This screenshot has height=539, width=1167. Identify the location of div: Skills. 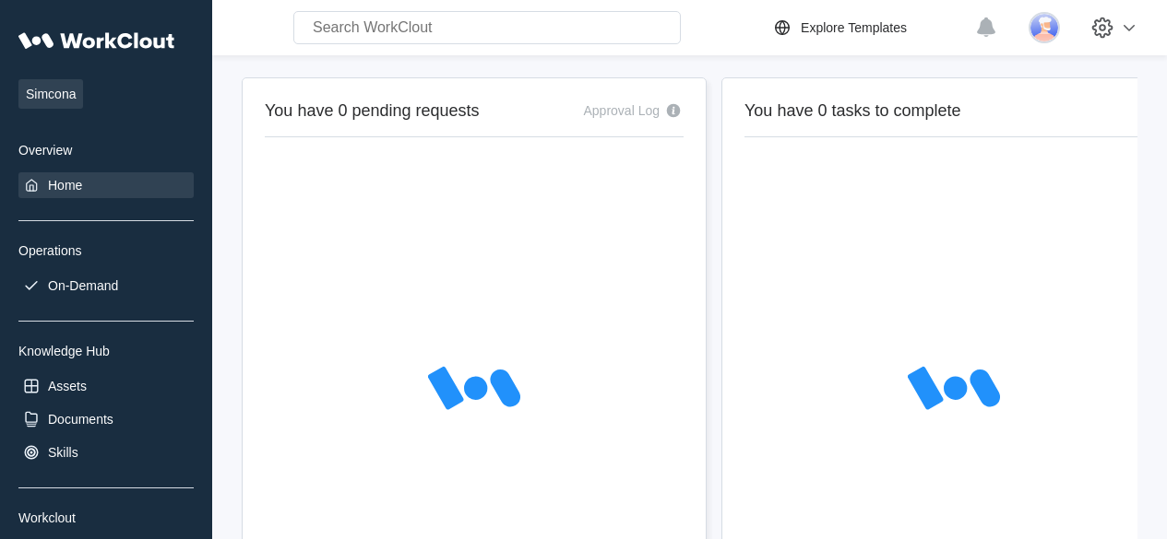
(63, 453).